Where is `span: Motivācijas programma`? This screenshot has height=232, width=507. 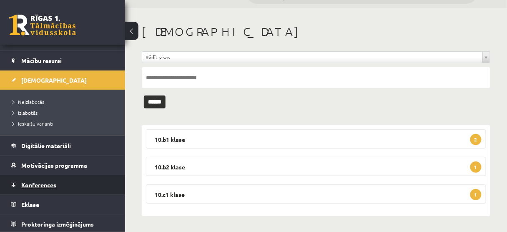
span: Motivācijas programma is located at coordinates (54, 165).